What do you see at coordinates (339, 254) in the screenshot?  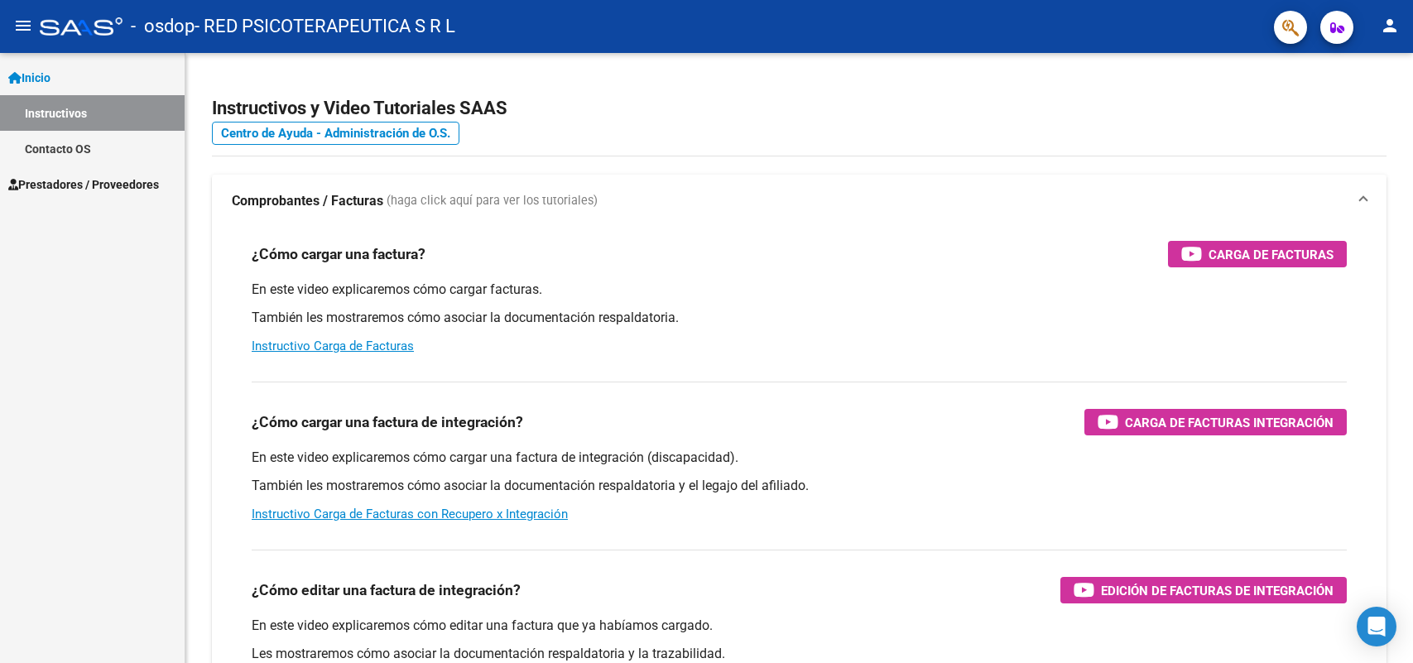 I see `h3: ¿Cómo cargar una factura?` at bounding box center [339, 254].